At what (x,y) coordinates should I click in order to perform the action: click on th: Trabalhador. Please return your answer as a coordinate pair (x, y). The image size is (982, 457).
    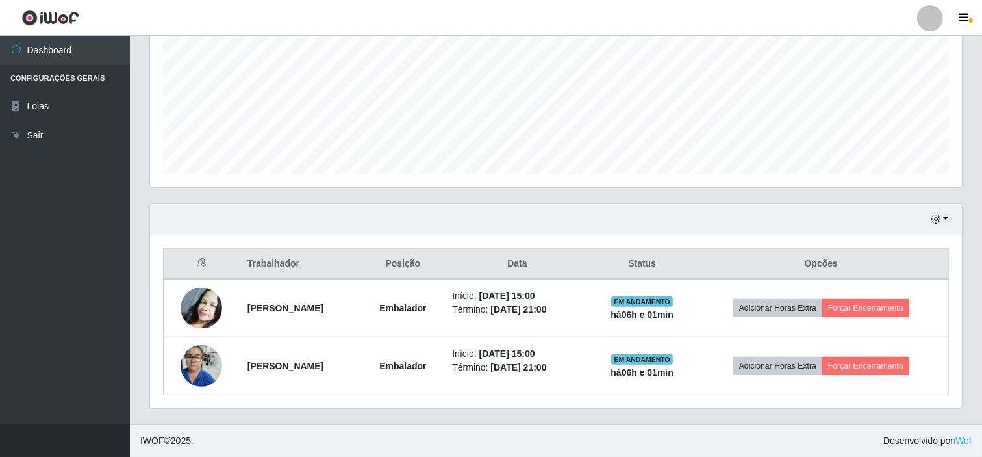
    Looking at the image, I should click on (301, 264).